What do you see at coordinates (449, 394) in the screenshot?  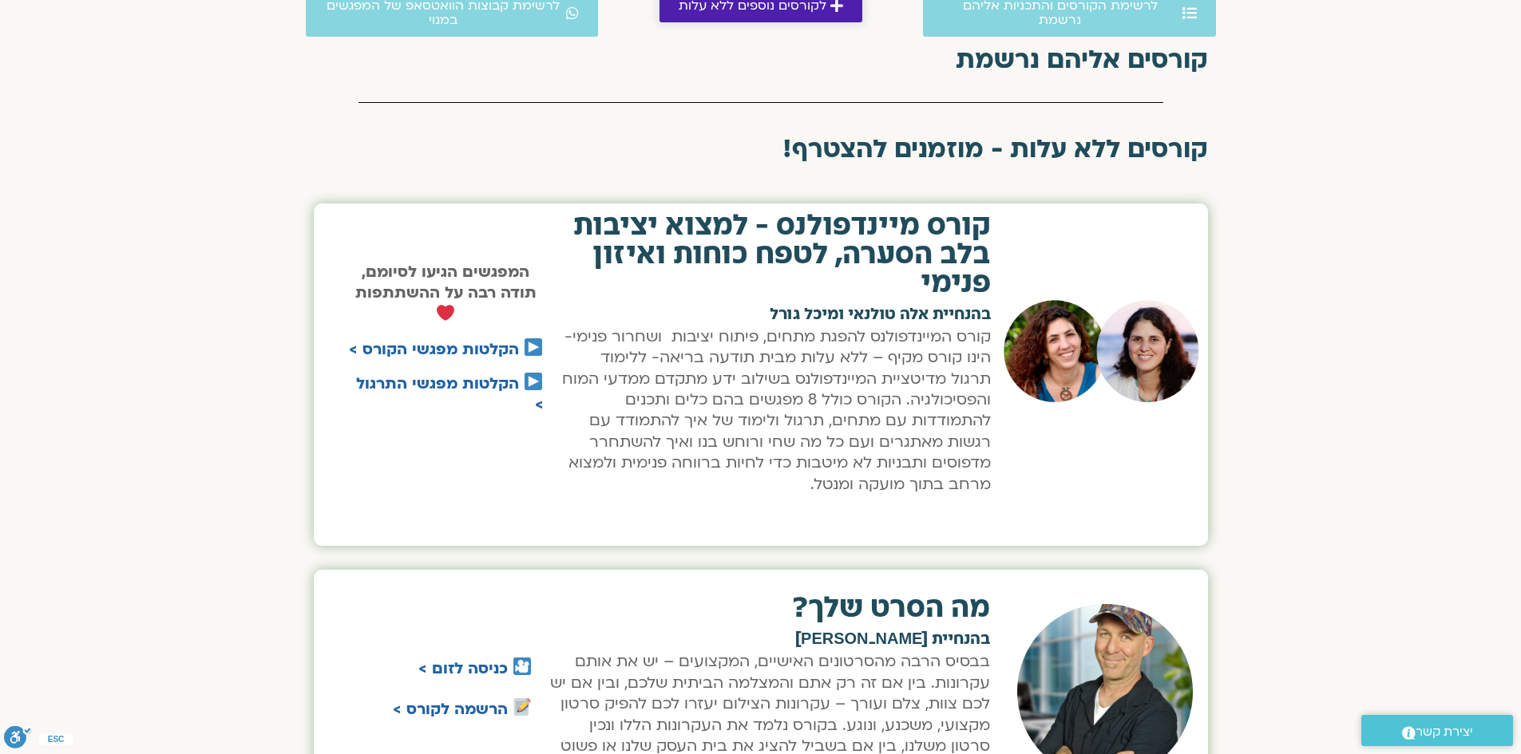 I see `a: הקלטות מפגשי התרגול >` at bounding box center [449, 394].